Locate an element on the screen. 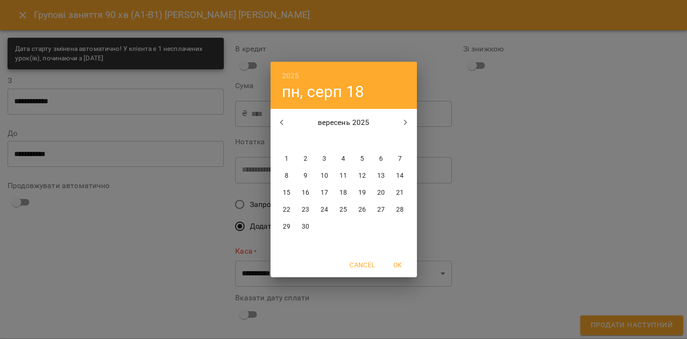 The height and width of the screenshot is (339, 687). button: 30 is located at coordinates (306, 227).